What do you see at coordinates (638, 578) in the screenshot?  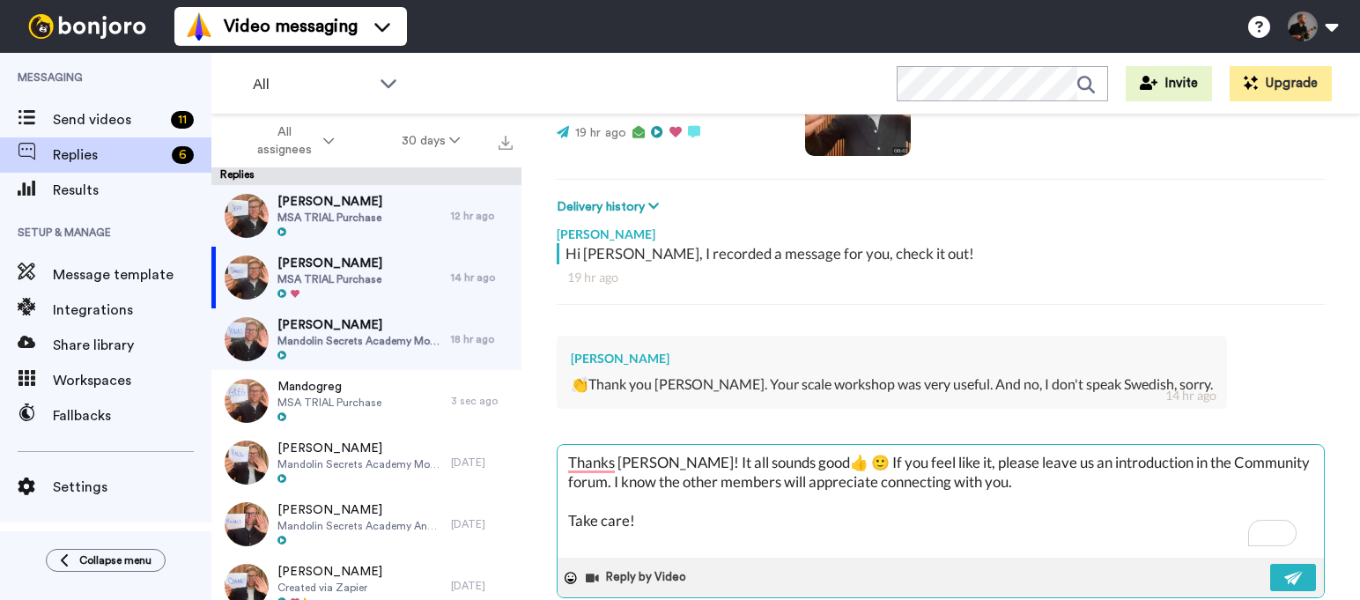 I see `button: Reply by Video` at bounding box center [638, 578].